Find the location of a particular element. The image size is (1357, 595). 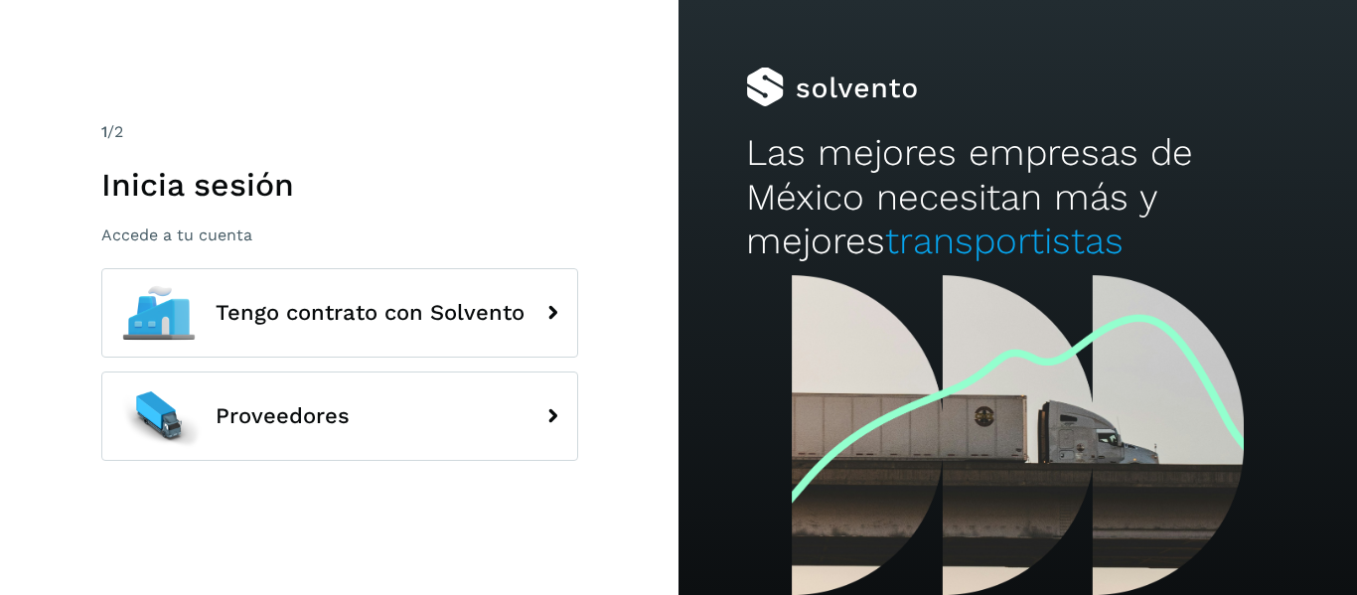

button: Tengo contrato con Solvento is located at coordinates (340, 313).